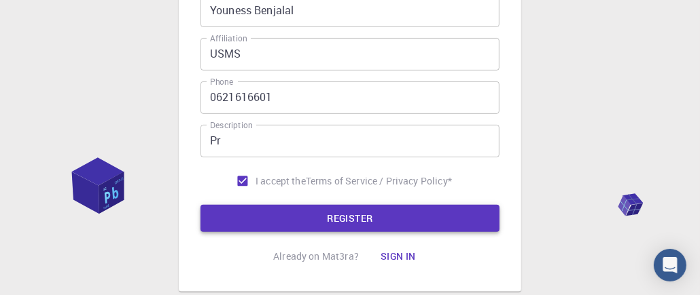 The width and height of the screenshot is (700, 295). What do you see at coordinates (228, 38) in the screenshot?
I see `label: Affiliation` at bounding box center [228, 38].